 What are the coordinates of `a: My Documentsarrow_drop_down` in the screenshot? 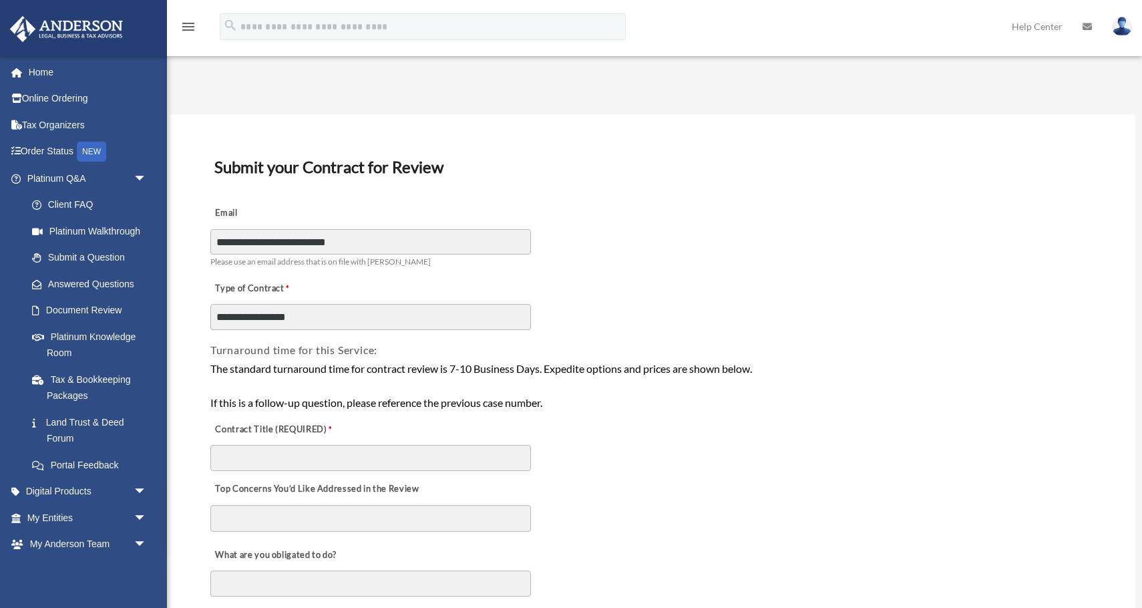 It's located at (88, 571).